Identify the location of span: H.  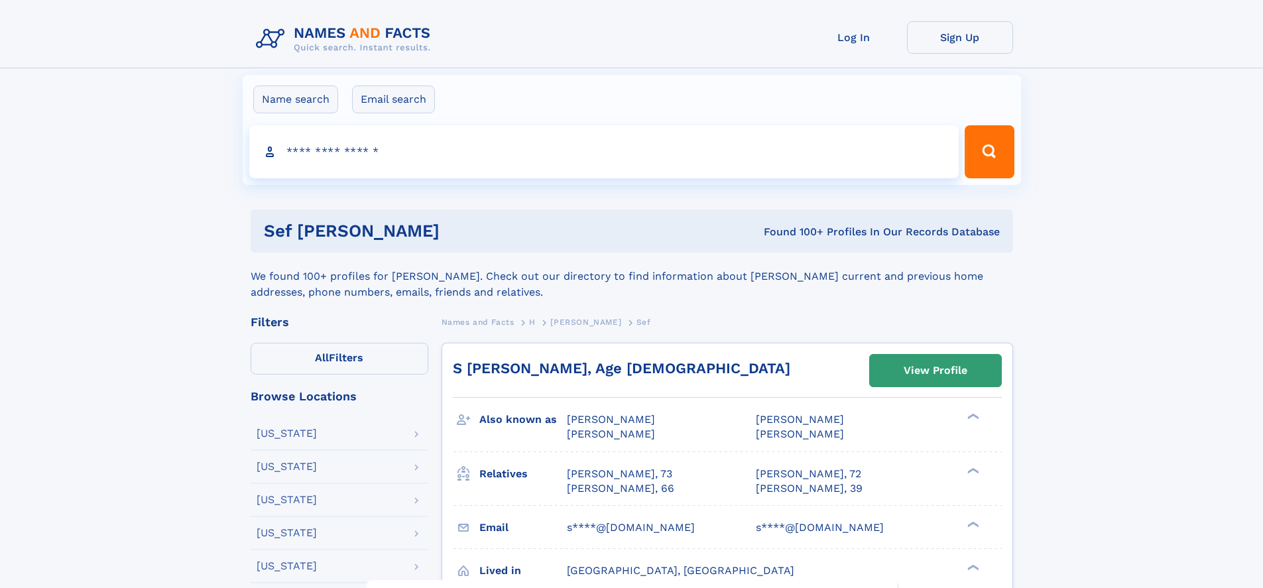
(532, 322).